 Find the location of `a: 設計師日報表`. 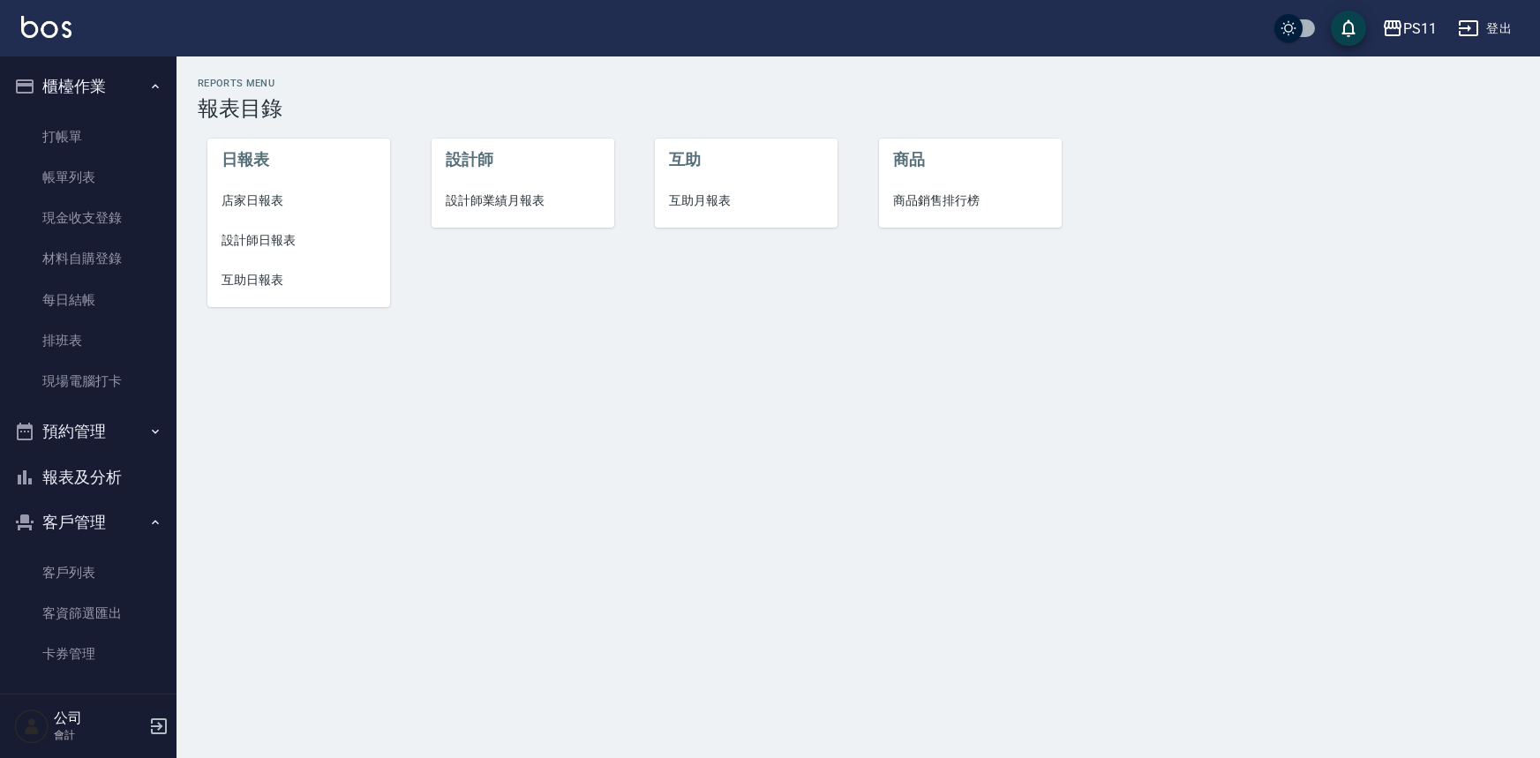

a: 設計師日報表 is located at coordinates (298, 240).